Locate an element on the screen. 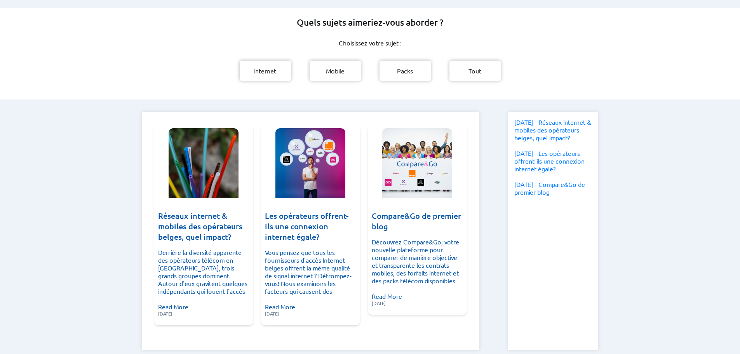 The width and height of the screenshot is (740, 354). img: Compare&Go de premier blog is located at coordinates (417, 163).